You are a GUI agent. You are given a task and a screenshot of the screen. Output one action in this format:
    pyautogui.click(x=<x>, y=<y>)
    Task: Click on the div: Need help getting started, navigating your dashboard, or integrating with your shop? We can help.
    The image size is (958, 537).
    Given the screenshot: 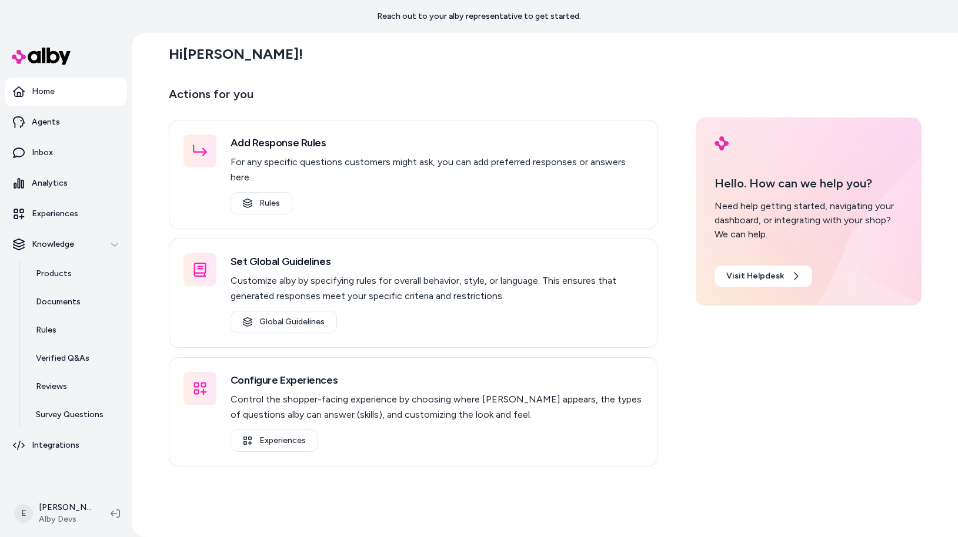 What is the action you would take?
    pyautogui.click(x=809, y=221)
    